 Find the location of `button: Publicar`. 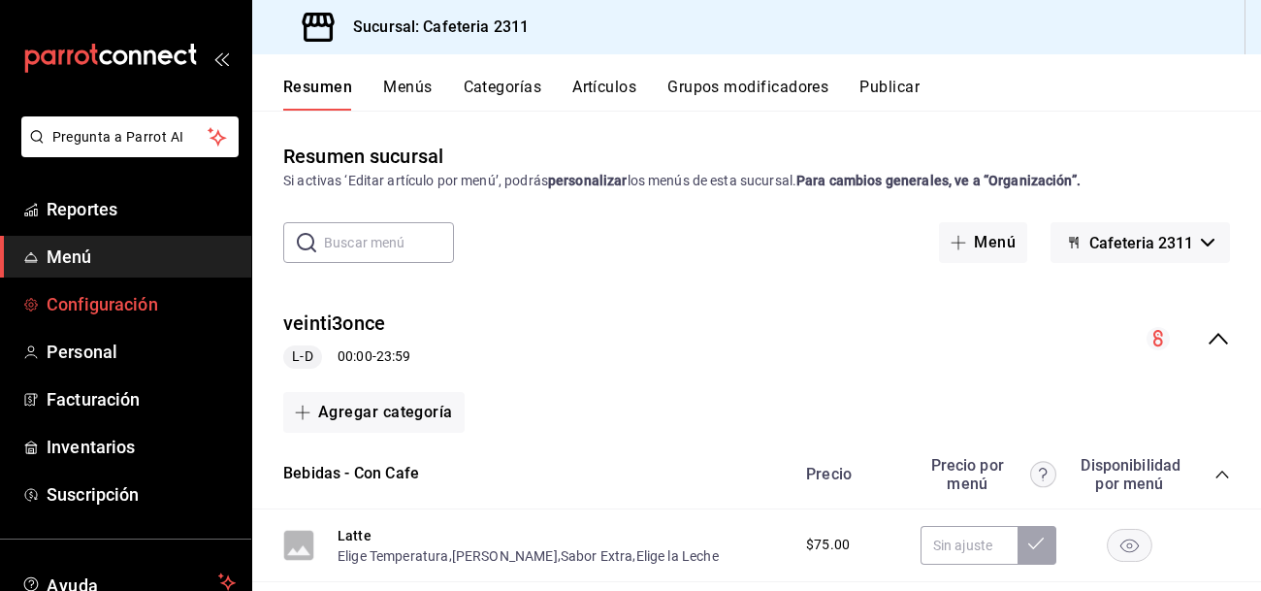

button: Publicar is located at coordinates (890, 94).